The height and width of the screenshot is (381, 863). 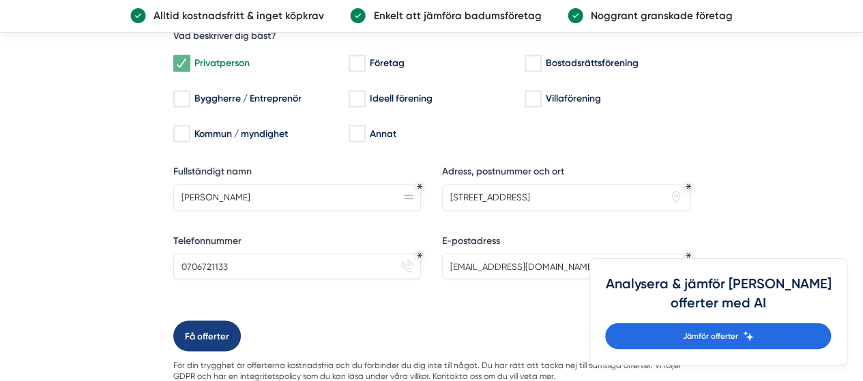 I want to click on label: E-postadress, so click(x=566, y=242).